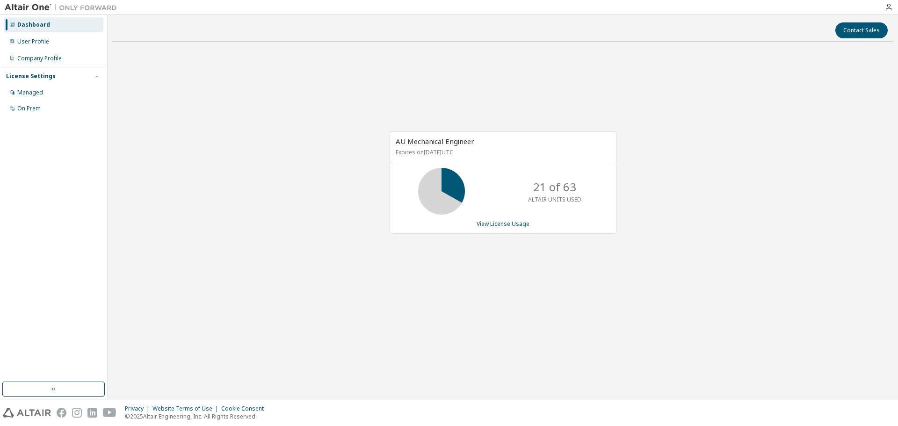 Image resolution: width=898 pixels, height=426 pixels. I want to click on img: facebook.svg, so click(61, 413).